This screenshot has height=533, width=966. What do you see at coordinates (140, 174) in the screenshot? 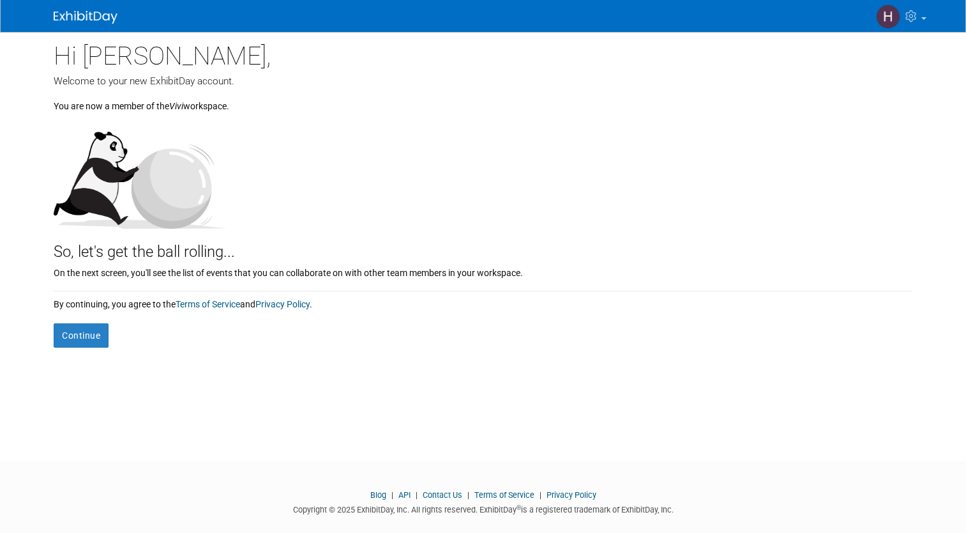
I see `img: Let's get the ball rolling` at bounding box center [140, 174].